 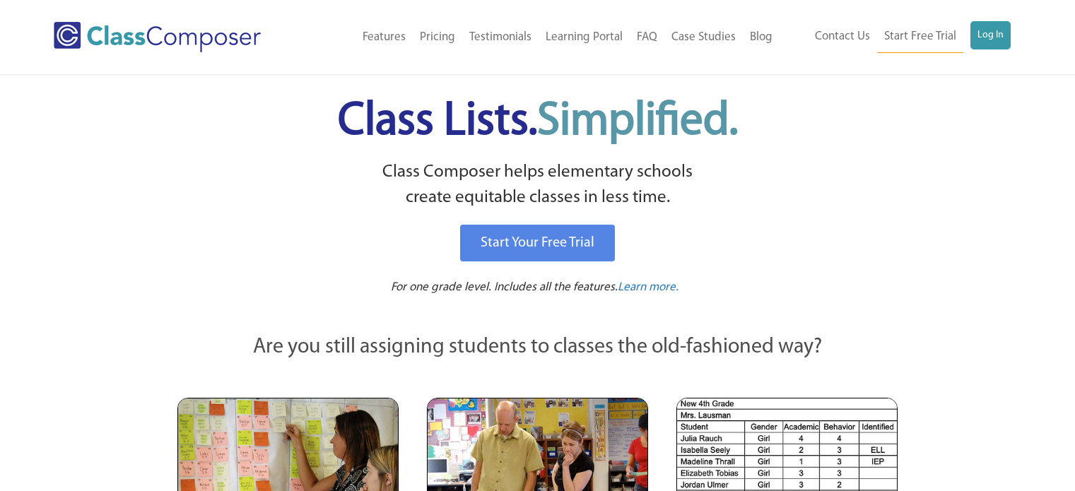 I want to click on a: Learn more., so click(x=648, y=288).